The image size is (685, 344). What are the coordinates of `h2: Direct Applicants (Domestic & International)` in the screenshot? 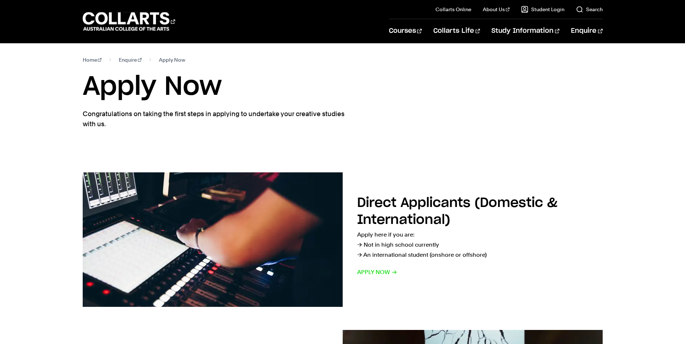 It's located at (457, 212).